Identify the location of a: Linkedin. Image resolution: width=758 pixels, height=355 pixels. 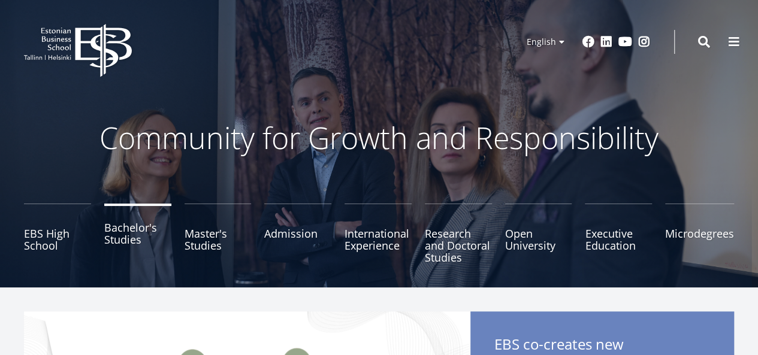
(606, 42).